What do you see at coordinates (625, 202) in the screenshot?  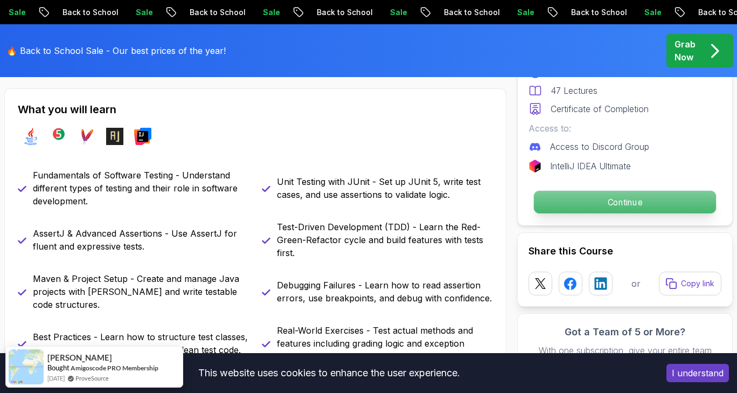 I see `p: Continue` at bounding box center [625, 202].